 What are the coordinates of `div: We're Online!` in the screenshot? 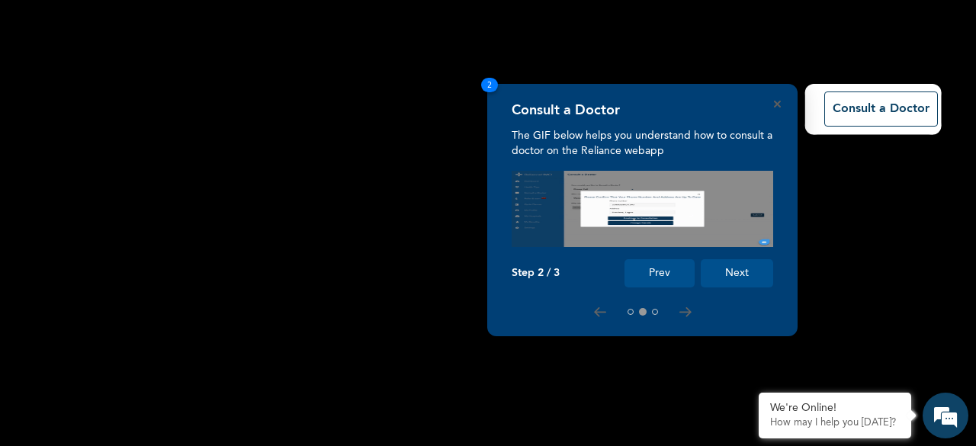 It's located at (835, 408).